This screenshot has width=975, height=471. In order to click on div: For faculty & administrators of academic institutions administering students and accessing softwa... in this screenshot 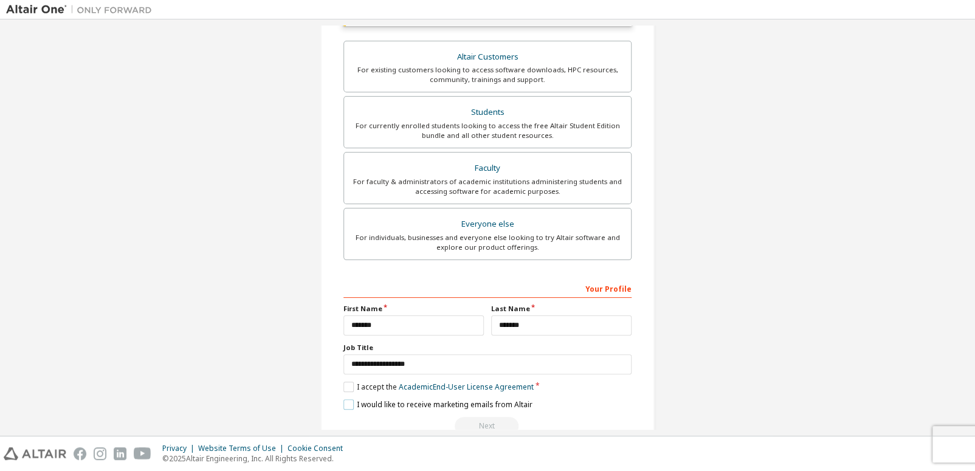, I will do `click(488, 187)`.